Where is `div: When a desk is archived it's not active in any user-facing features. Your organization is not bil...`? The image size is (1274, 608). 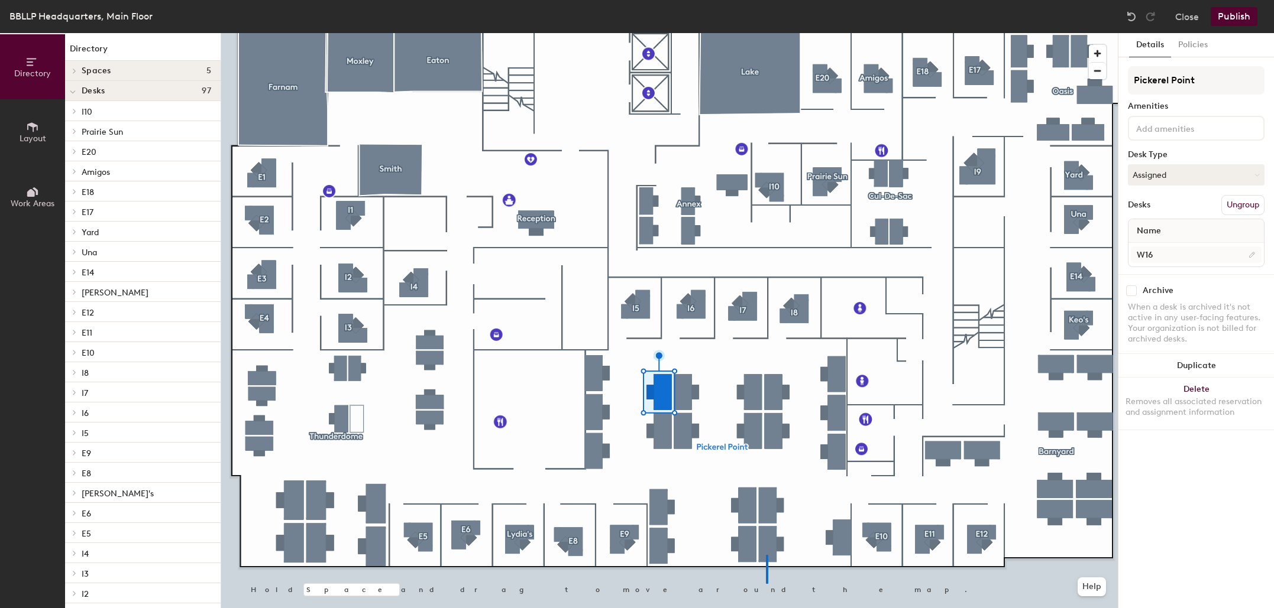 div: When a desk is archived it's not active in any user-facing features. Your organization is not bil... is located at coordinates (1196, 323).